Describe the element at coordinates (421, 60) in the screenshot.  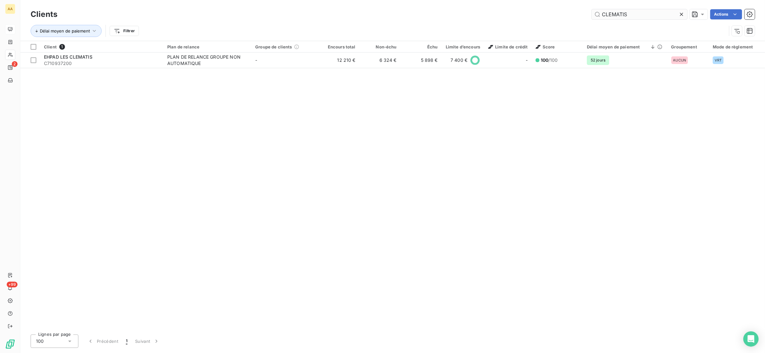
I see `td: 5 898 €` at that location.